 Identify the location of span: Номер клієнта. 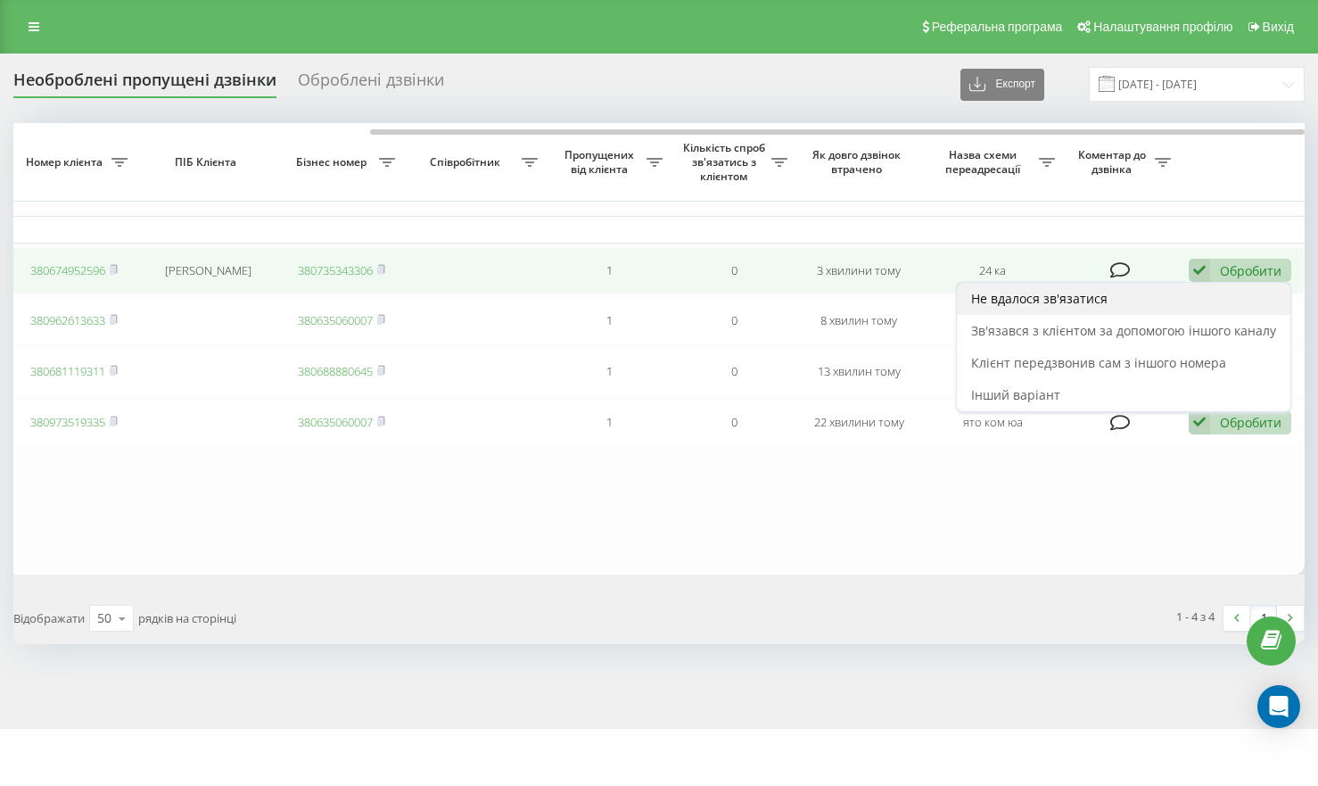
(66, 162).